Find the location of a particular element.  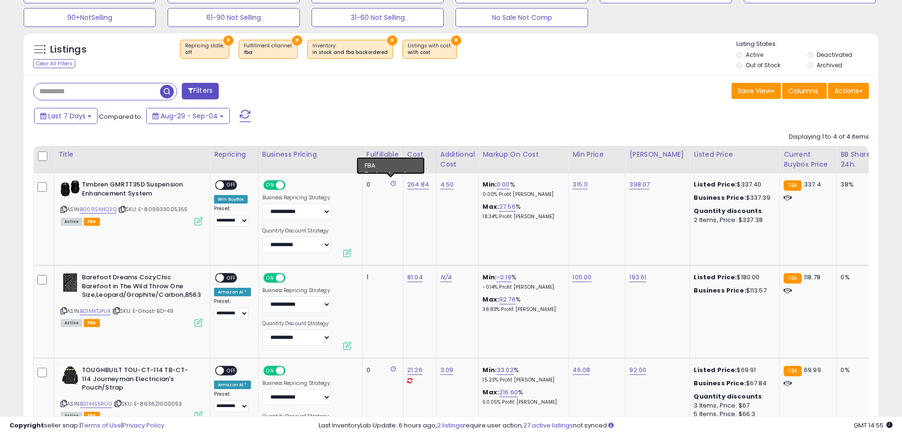

button: 61-90 Not Selling is located at coordinates (234, 18).